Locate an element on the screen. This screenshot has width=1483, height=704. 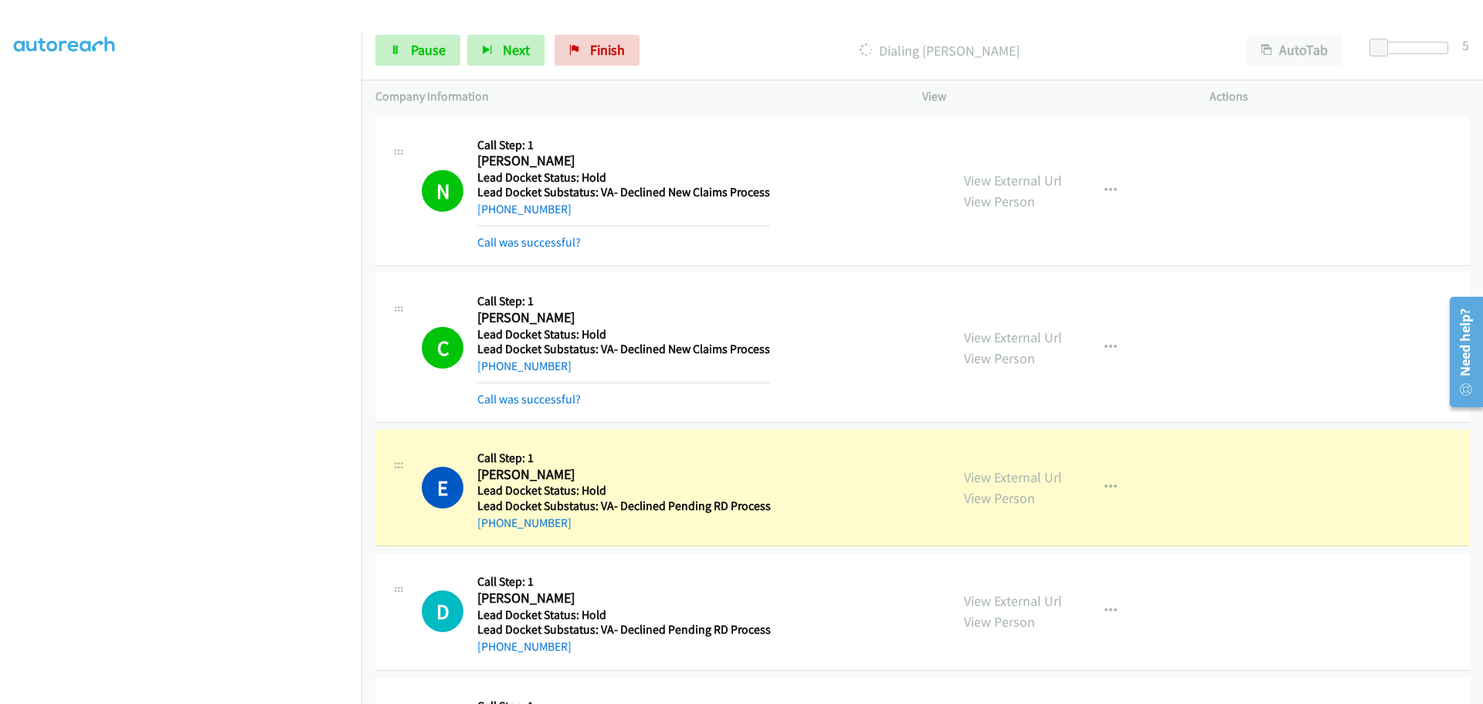
h1: N is located at coordinates (443, 191).